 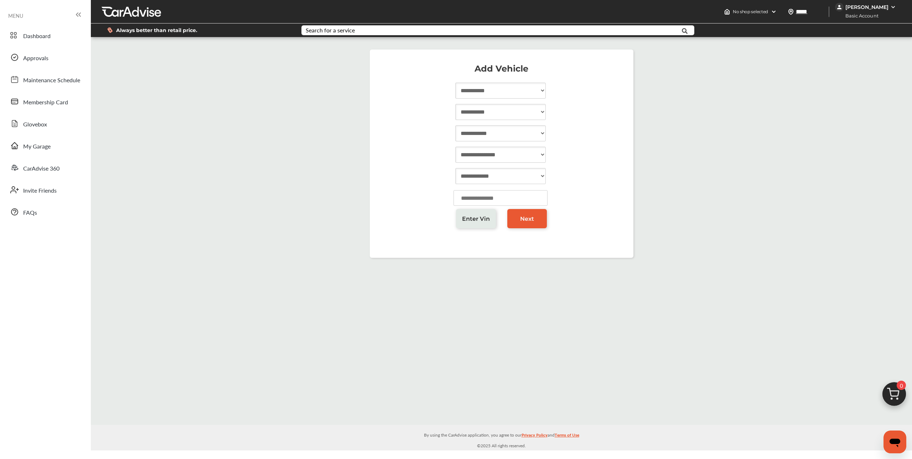 I want to click on img: dollor_label_vector.a70140d1.svg, so click(x=110, y=30).